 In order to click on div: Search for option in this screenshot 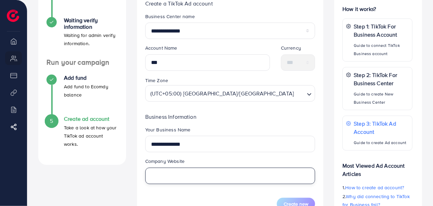, I will do `click(230, 93)`.